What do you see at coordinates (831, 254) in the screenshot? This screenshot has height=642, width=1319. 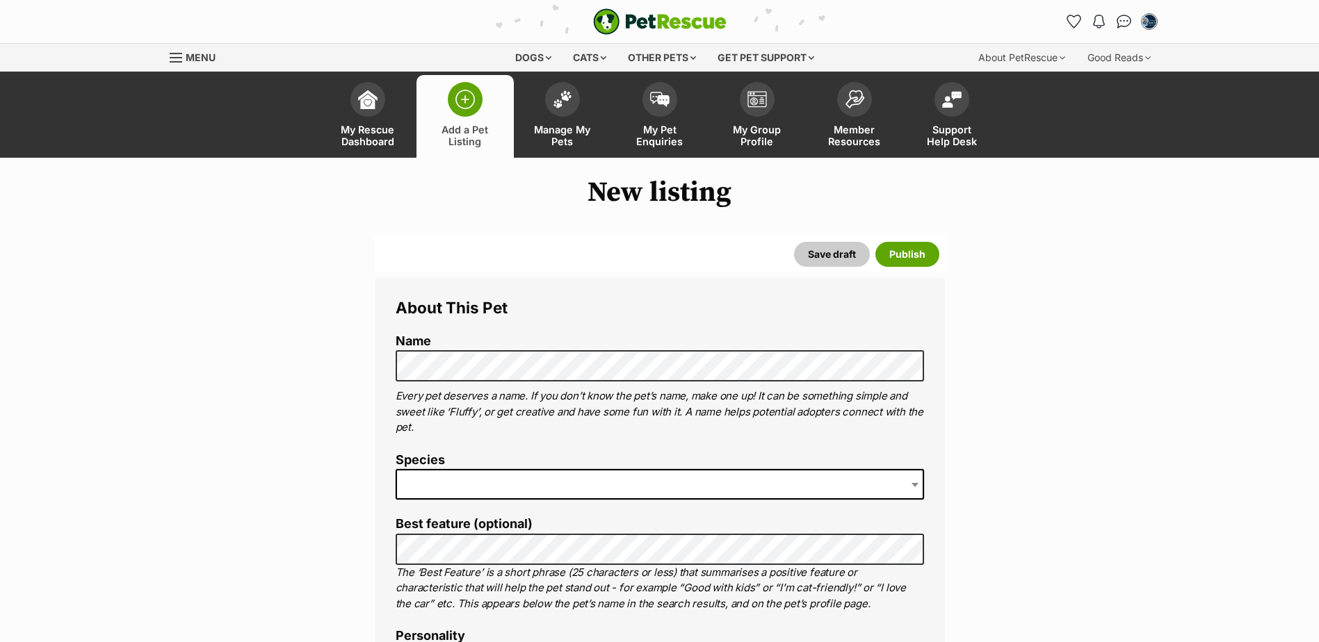 I see `button: Save draft` at bounding box center [831, 254].